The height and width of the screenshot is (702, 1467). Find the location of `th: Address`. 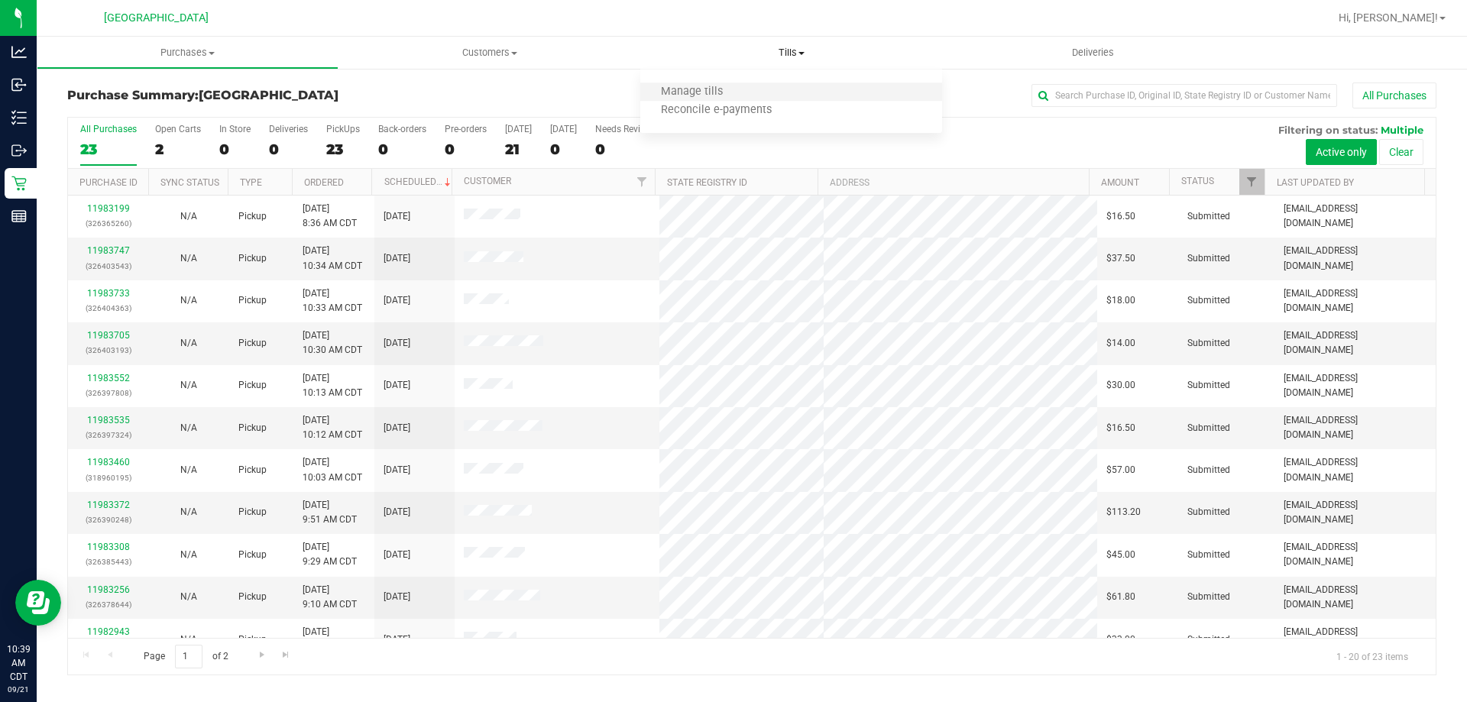

th: Address is located at coordinates (953, 182).